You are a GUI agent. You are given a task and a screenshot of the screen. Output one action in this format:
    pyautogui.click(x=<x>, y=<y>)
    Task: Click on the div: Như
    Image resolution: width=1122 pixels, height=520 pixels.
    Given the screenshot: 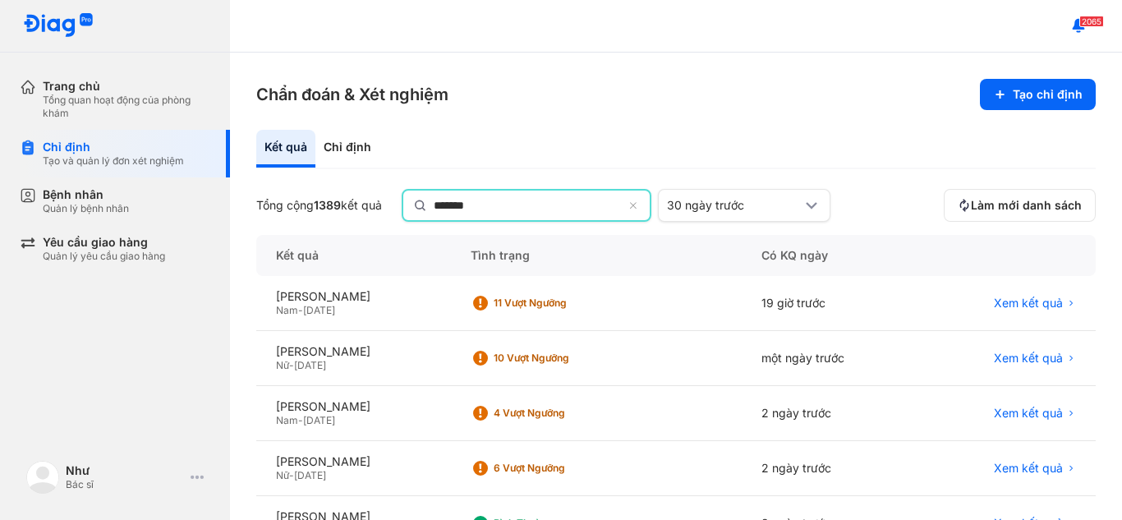 What is the action you would take?
    pyautogui.click(x=125, y=471)
    